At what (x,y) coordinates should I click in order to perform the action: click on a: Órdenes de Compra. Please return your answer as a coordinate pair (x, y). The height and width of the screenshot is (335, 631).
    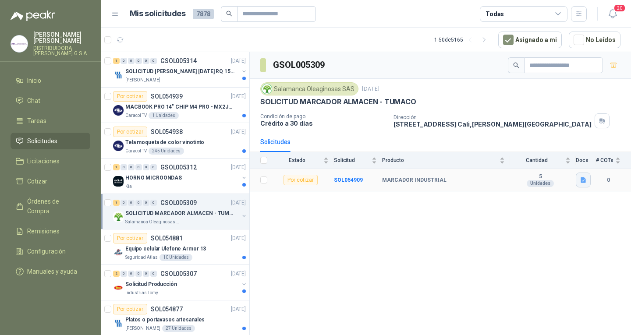
    Looking at the image, I should click on (50, 206).